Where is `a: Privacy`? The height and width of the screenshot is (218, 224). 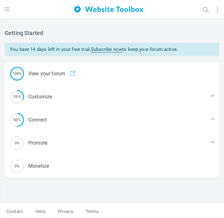 a: Privacy is located at coordinates (65, 211).